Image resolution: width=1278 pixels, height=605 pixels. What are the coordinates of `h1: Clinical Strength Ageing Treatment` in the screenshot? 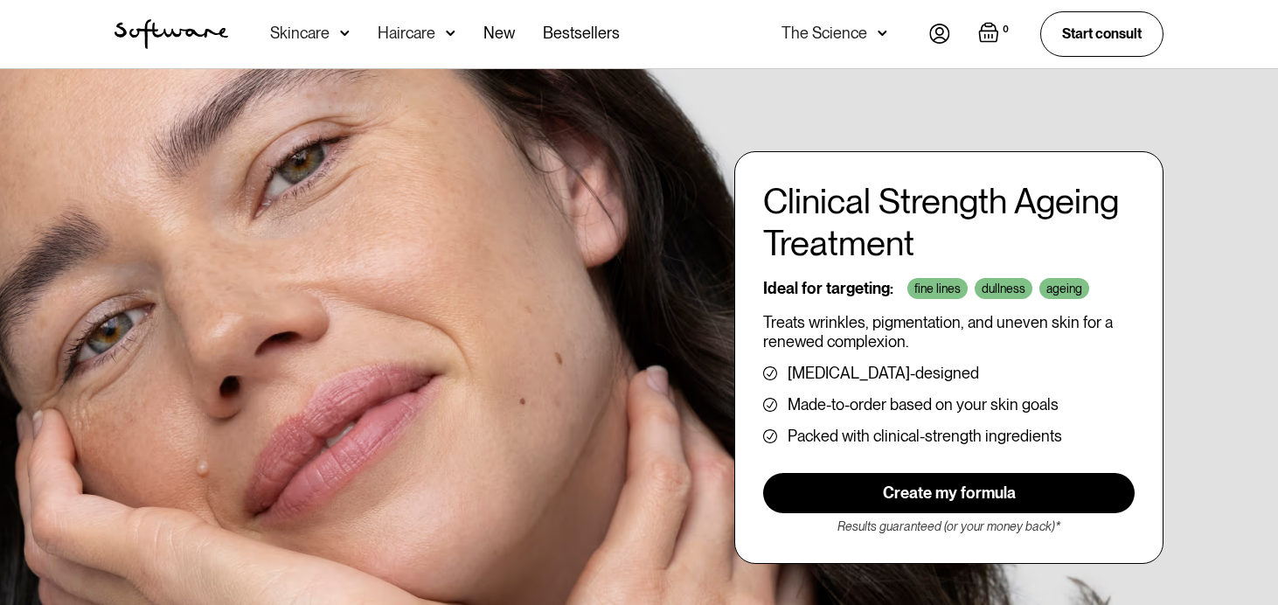 It's located at (948, 222).